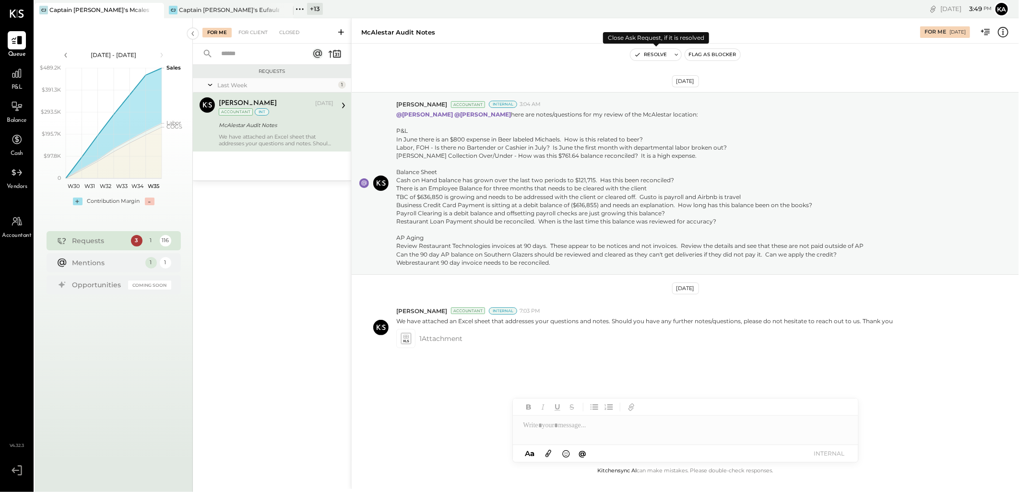 The image size is (1019, 492). I want to click on text: $293.5K, so click(51, 112).